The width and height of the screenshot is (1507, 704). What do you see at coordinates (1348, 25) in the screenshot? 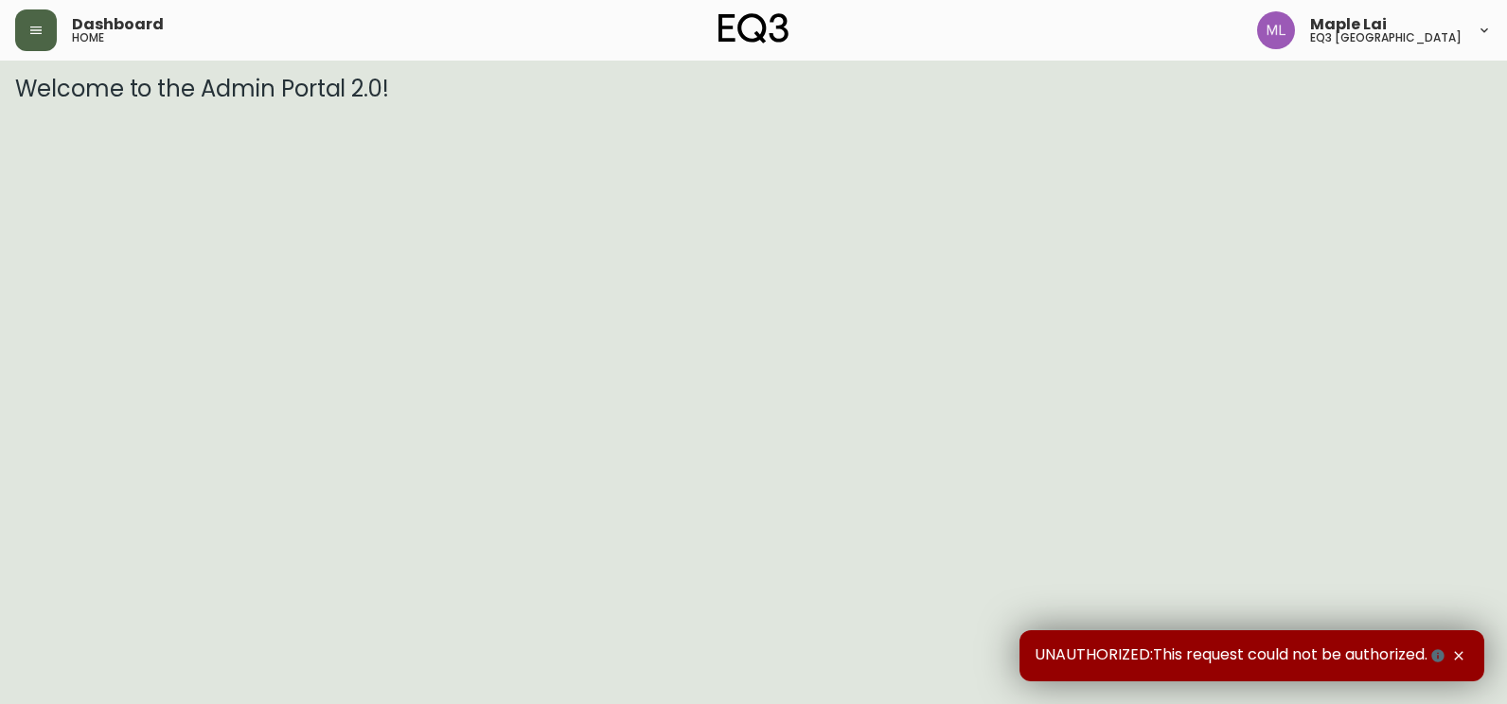
I see `span: Maple Lai` at bounding box center [1348, 25].